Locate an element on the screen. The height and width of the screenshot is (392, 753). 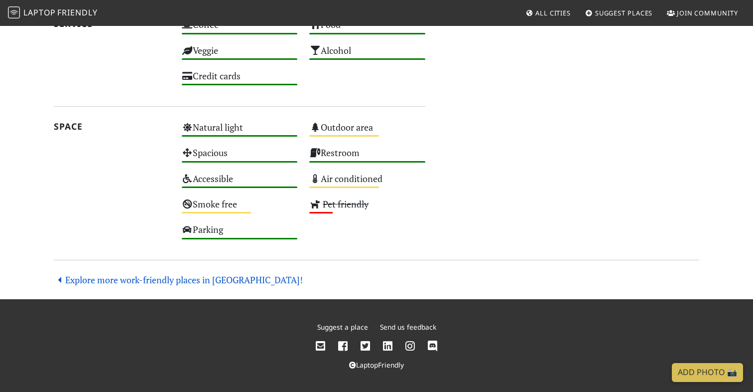
div: Credit cards is located at coordinates (240, 80).